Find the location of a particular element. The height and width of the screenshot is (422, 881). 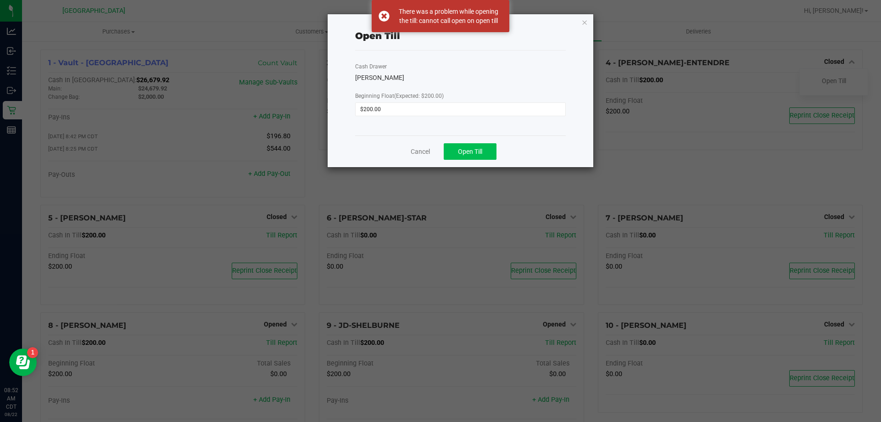

span: 1 is located at coordinates (6, 5).